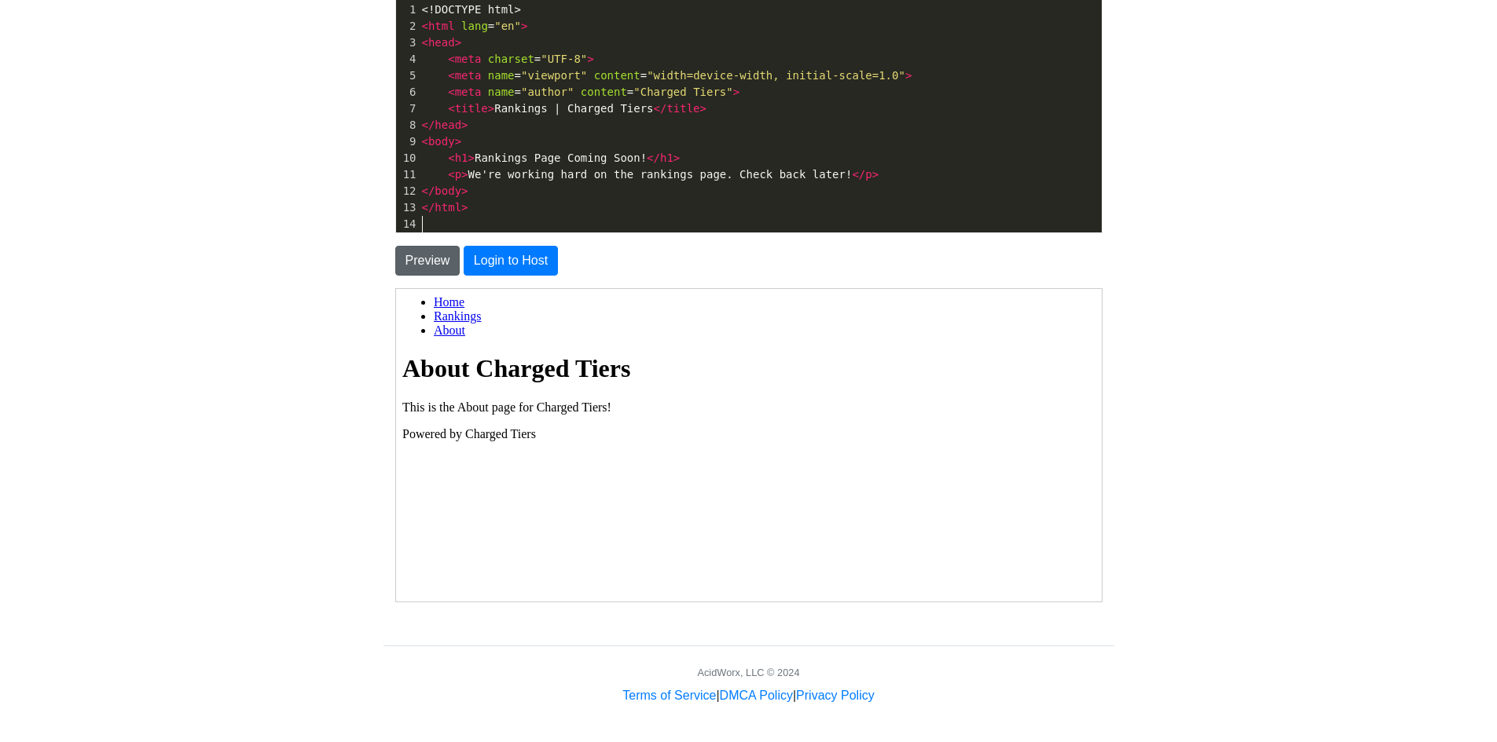 The image size is (1497, 742). Describe the element at coordinates (551, 158) in the screenshot. I see `span: Rankings Page Coming Soon!` at that location.